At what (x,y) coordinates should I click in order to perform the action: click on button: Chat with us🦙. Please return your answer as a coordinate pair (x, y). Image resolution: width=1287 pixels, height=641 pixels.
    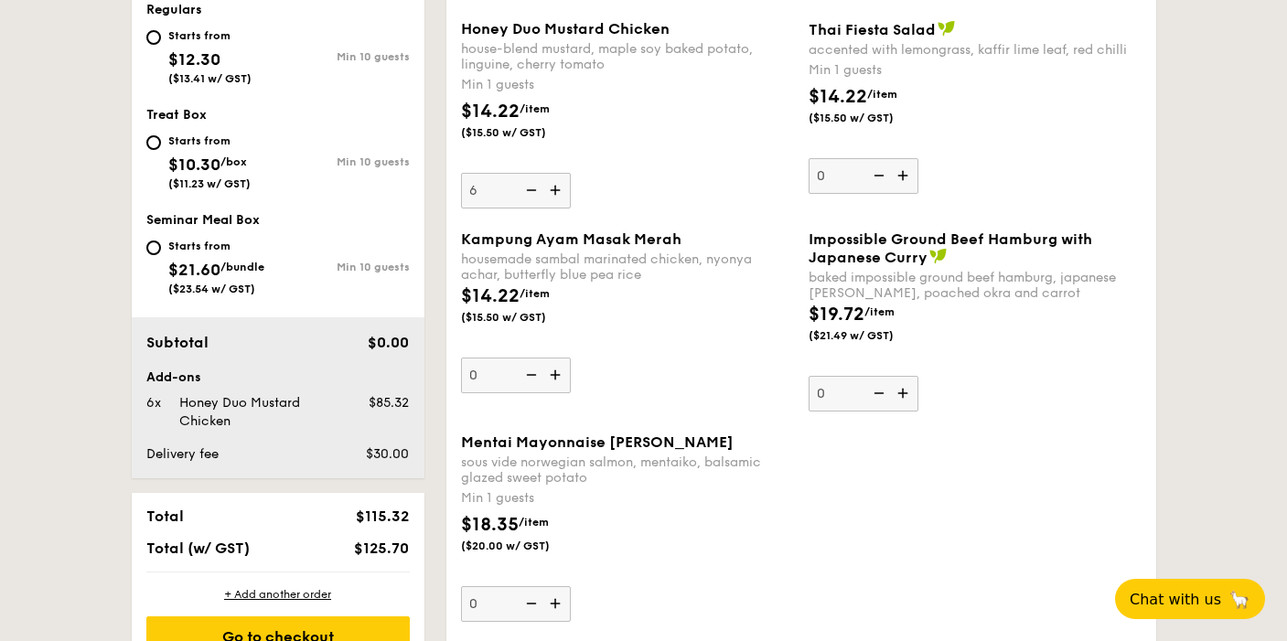
    Looking at the image, I should click on (1190, 599).